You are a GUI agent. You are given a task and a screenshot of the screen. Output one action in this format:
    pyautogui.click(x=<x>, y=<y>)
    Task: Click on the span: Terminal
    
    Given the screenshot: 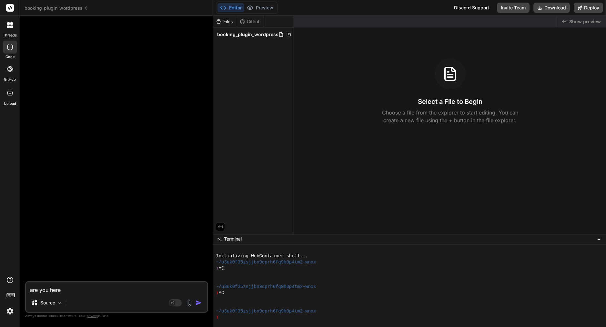 What is the action you would take?
    pyautogui.click(x=233, y=239)
    